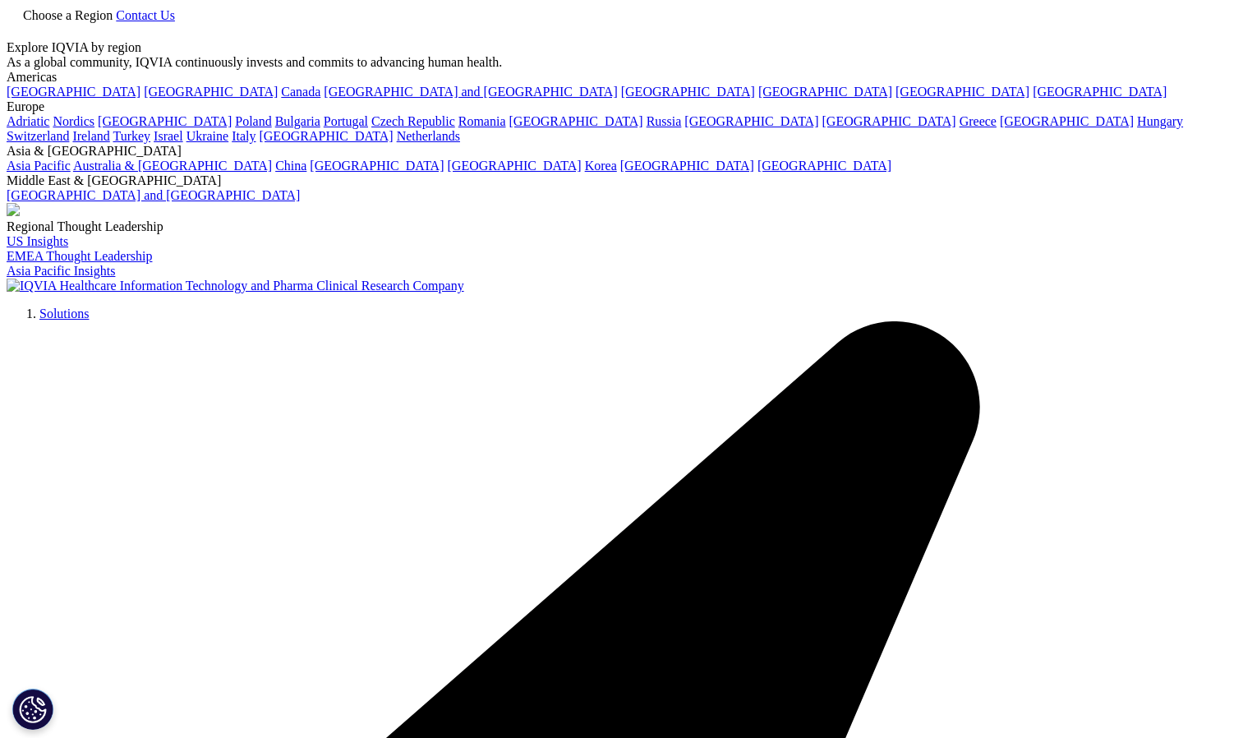 The image size is (1243, 738). What do you see at coordinates (253, 121) in the screenshot?
I see `a: Poland` at bounding box center [253, 121].